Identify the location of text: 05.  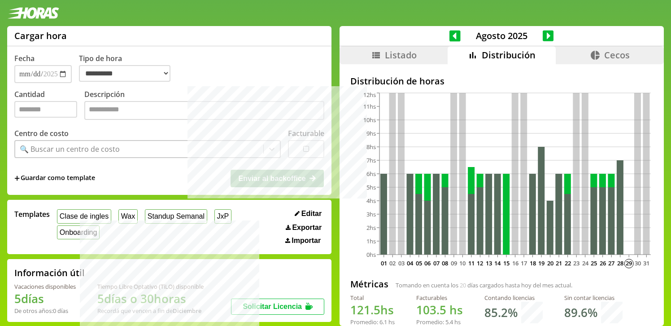
(419, 263).